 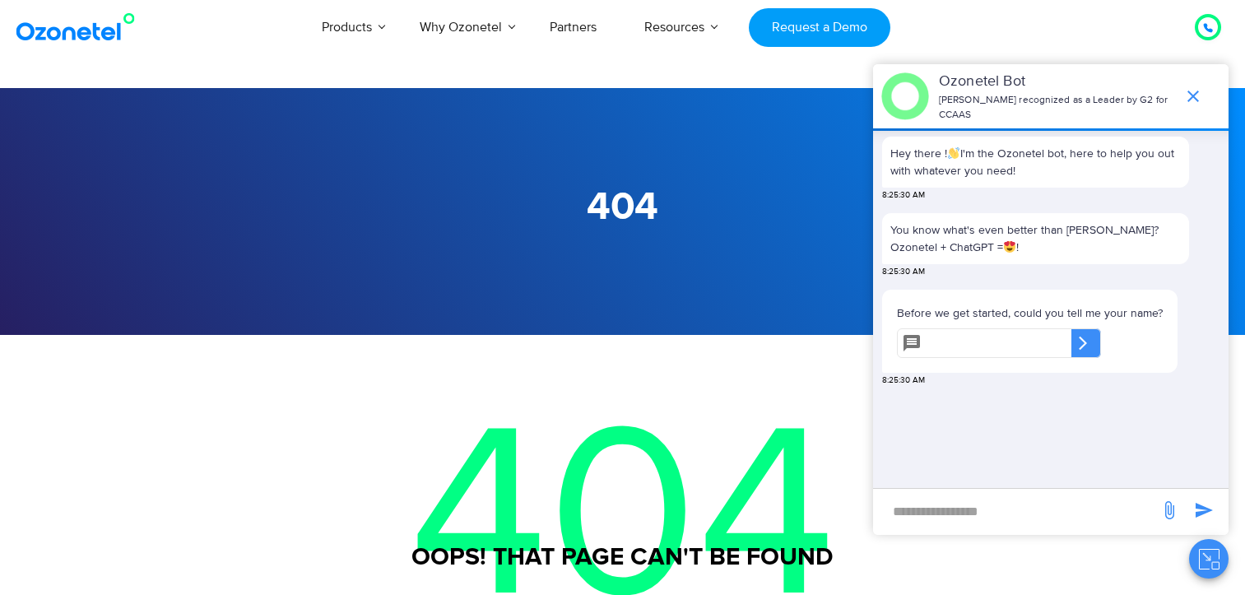 I want to click on span: end chat or minimize, so click(x=1193, y=96).